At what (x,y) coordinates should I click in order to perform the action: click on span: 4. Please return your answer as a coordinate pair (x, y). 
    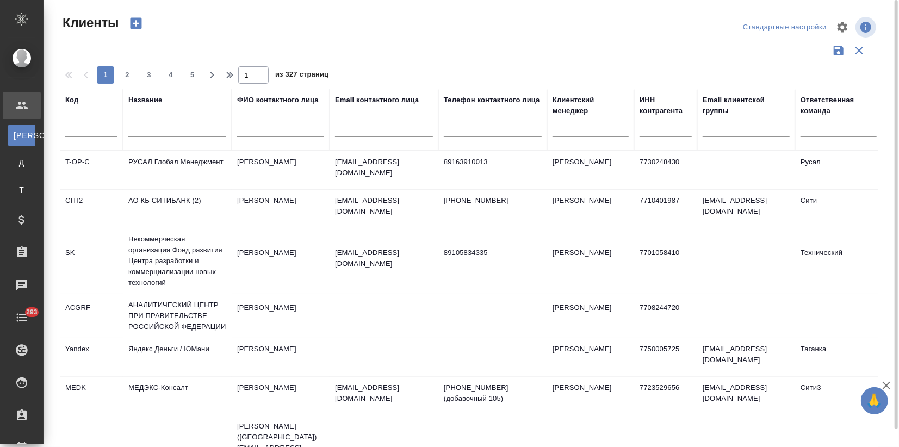
    Looking at the image, I should click on (171, 75).